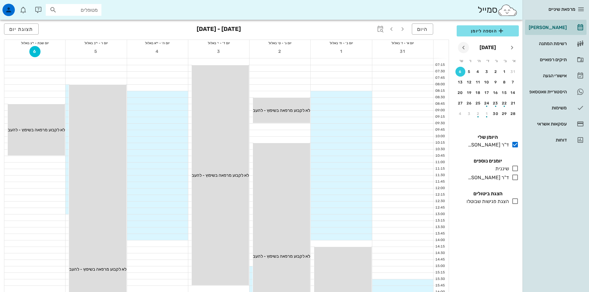 This screenshot has height=292, width=589. What do you see at coordinates (504, 82) in the screenshot?
I see `div: 8` at bounding box center [504, 82].